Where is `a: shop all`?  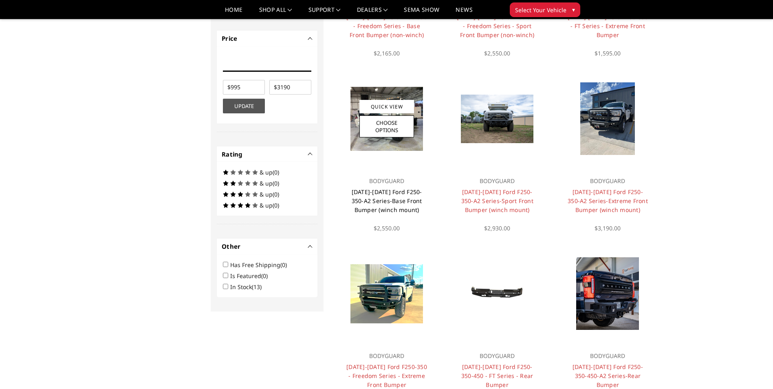
a: shop all is located at coordinates (275, 13).